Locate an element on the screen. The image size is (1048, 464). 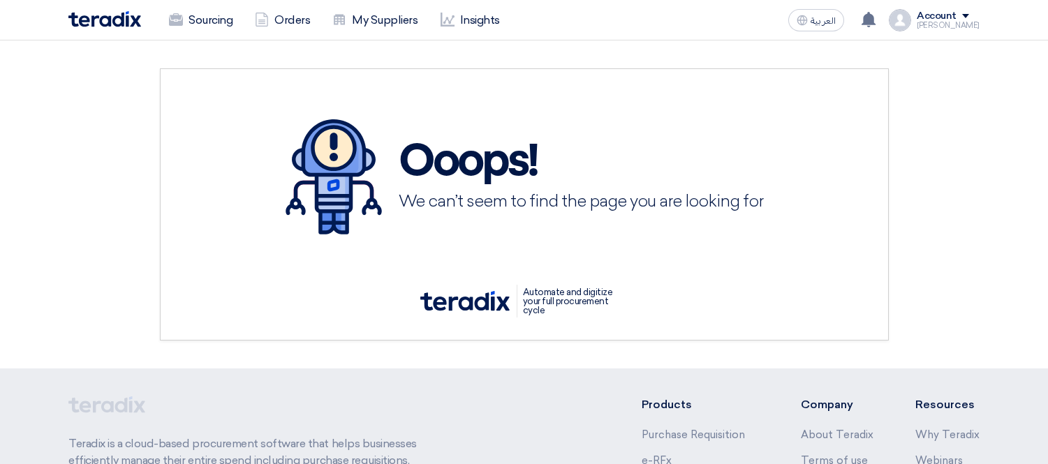
a: My Suppliers is located at coordinates (375, 20).